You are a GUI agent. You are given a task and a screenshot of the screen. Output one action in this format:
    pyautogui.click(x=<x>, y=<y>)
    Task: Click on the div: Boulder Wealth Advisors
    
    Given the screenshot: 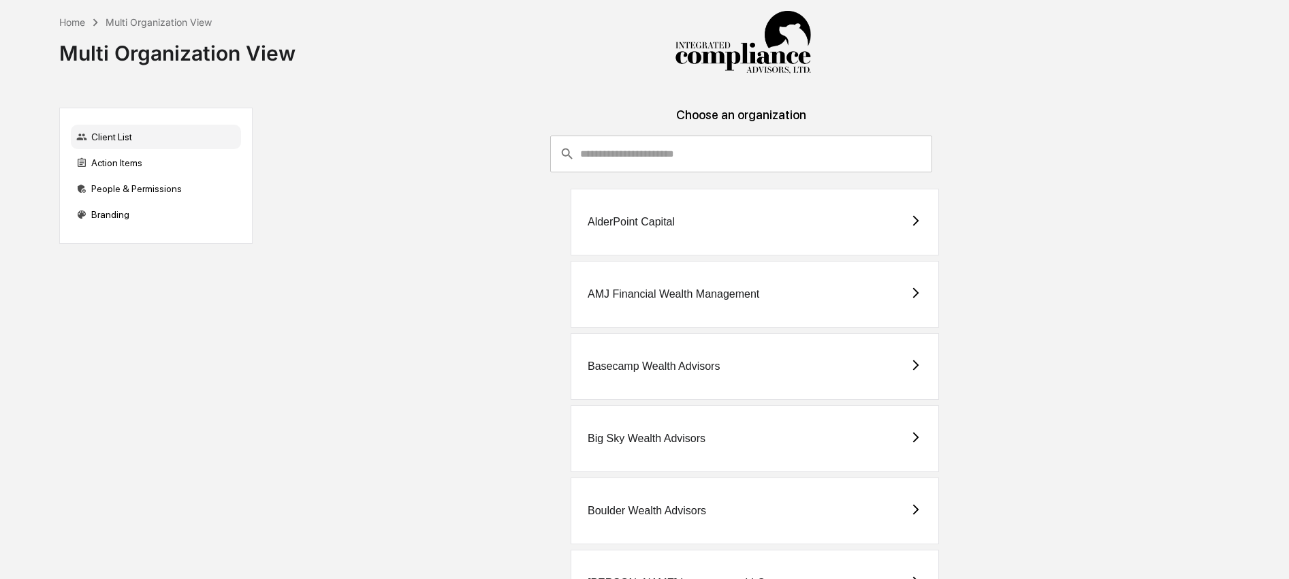 What is the action you would take?
    pyautogui.click(x=647, y=511)
    